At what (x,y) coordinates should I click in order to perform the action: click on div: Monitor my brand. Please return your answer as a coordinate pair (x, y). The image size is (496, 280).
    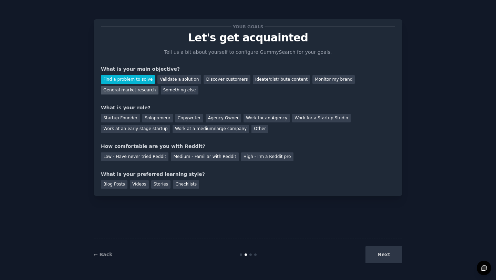
    Looking at the image, I should click on (334, 79).